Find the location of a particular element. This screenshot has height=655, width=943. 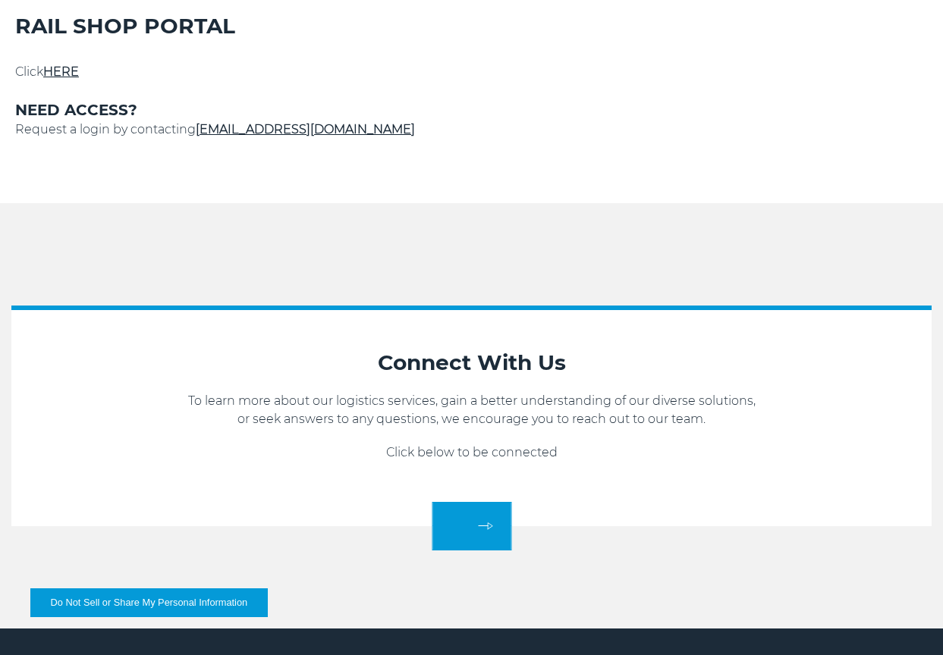

p: To learn more about our logistics services, gain a better understanding of our diverse solutions,... is located at coordinates (471, 410).